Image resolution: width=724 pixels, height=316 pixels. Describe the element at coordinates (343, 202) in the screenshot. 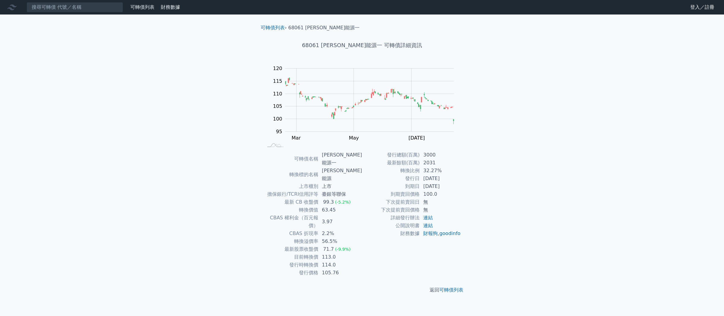

I see `span: (-5.2%)` at that location.